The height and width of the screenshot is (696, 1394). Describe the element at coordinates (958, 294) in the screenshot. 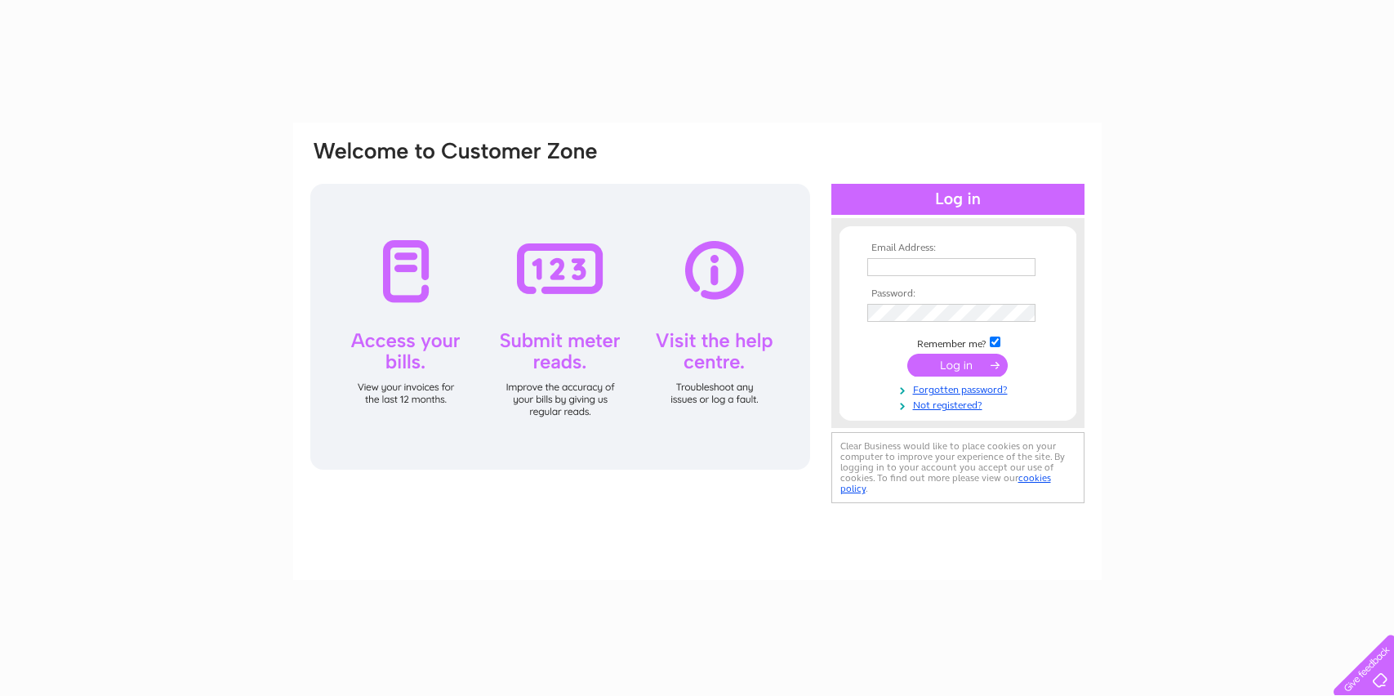

I see `th: Password:` at that location.